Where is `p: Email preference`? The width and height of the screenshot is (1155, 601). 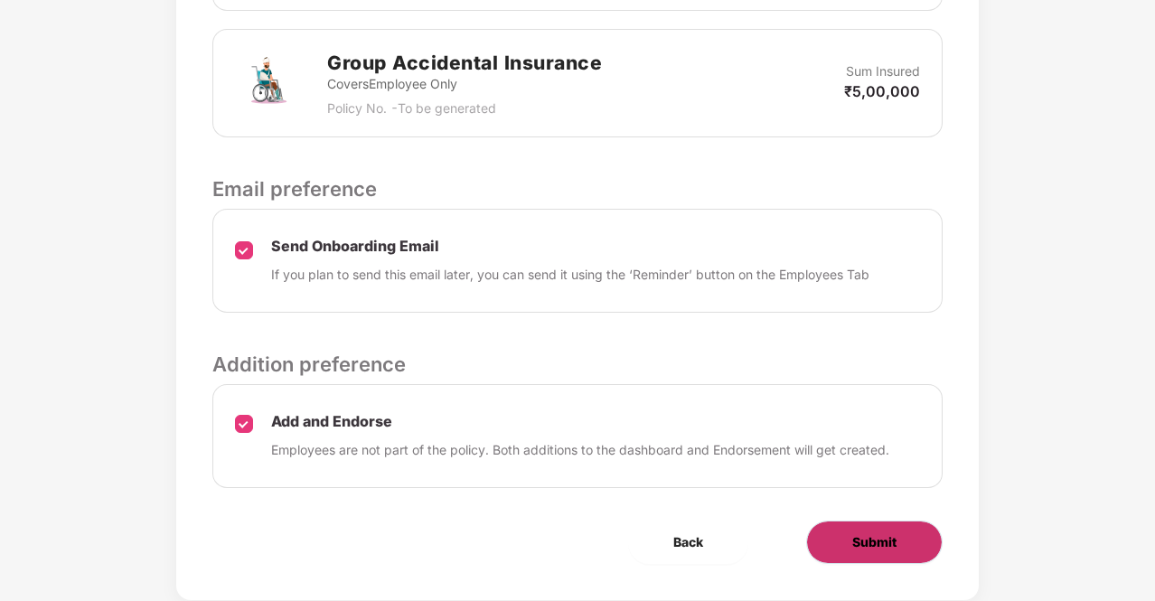
p: Email preference is located at coordinates (577, 189).